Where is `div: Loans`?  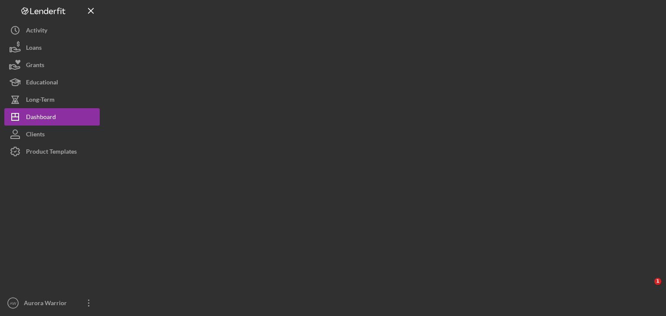 div: Loans is located at coordinates (34, 49).